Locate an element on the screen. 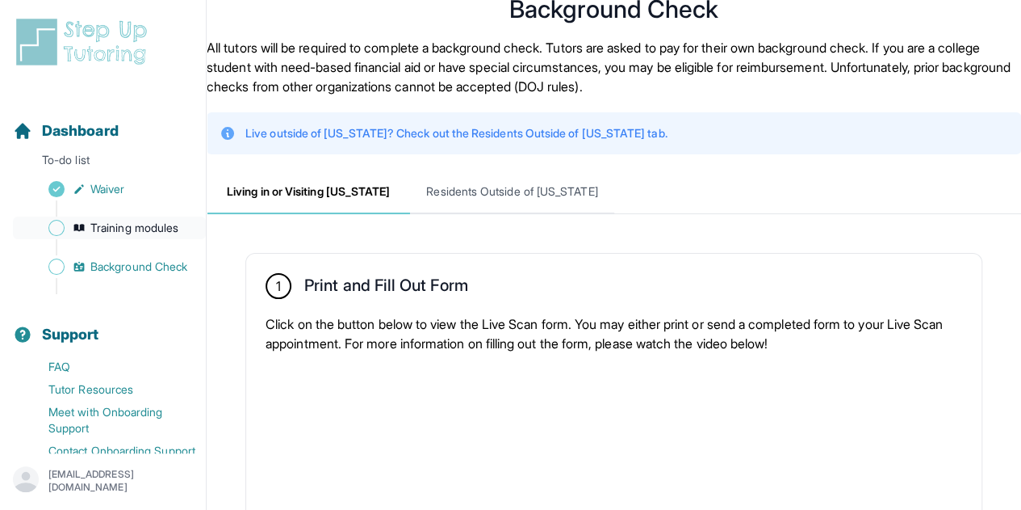  a: Tutor Resources is located at coordinates (109, 389).